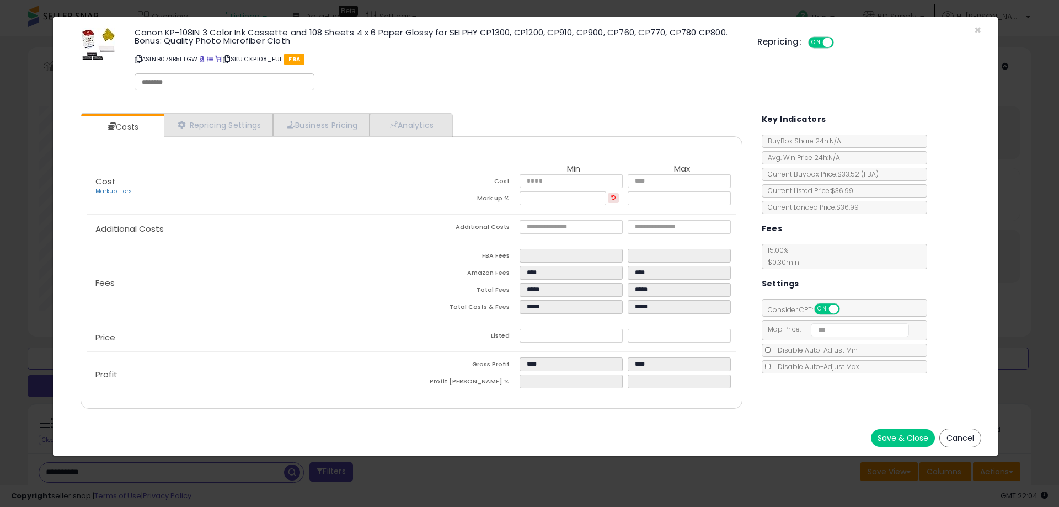  I want to click on p: ASIN: B079B5LTGW | SKU: CKP108_FUL, so click(437, 59).